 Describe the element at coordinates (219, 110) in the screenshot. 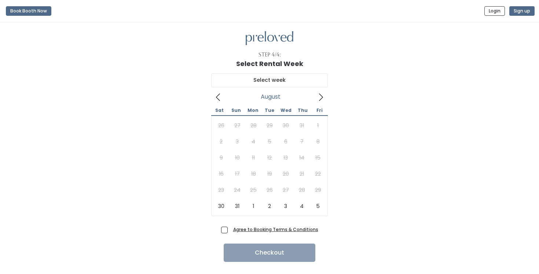

I see `span: Sat` at that location.